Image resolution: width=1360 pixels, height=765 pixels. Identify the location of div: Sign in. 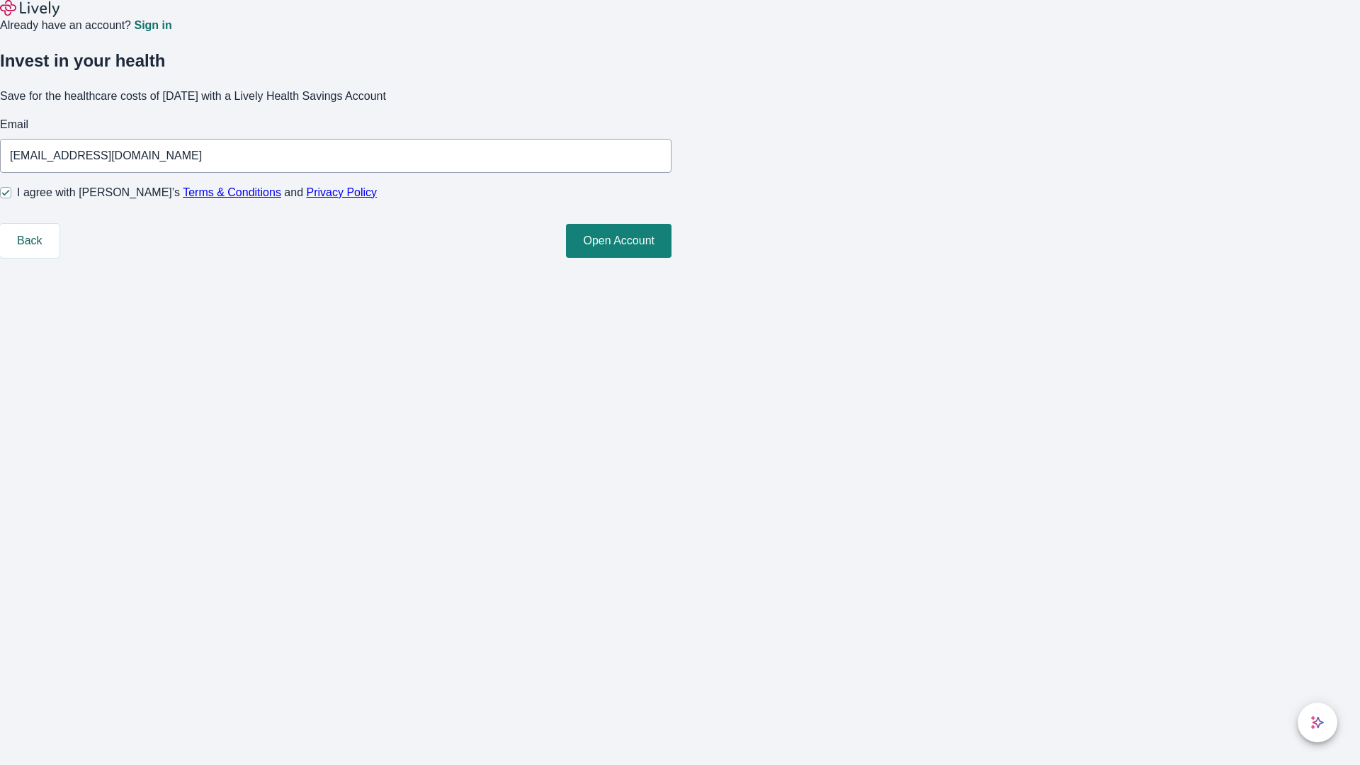
(152, 26).